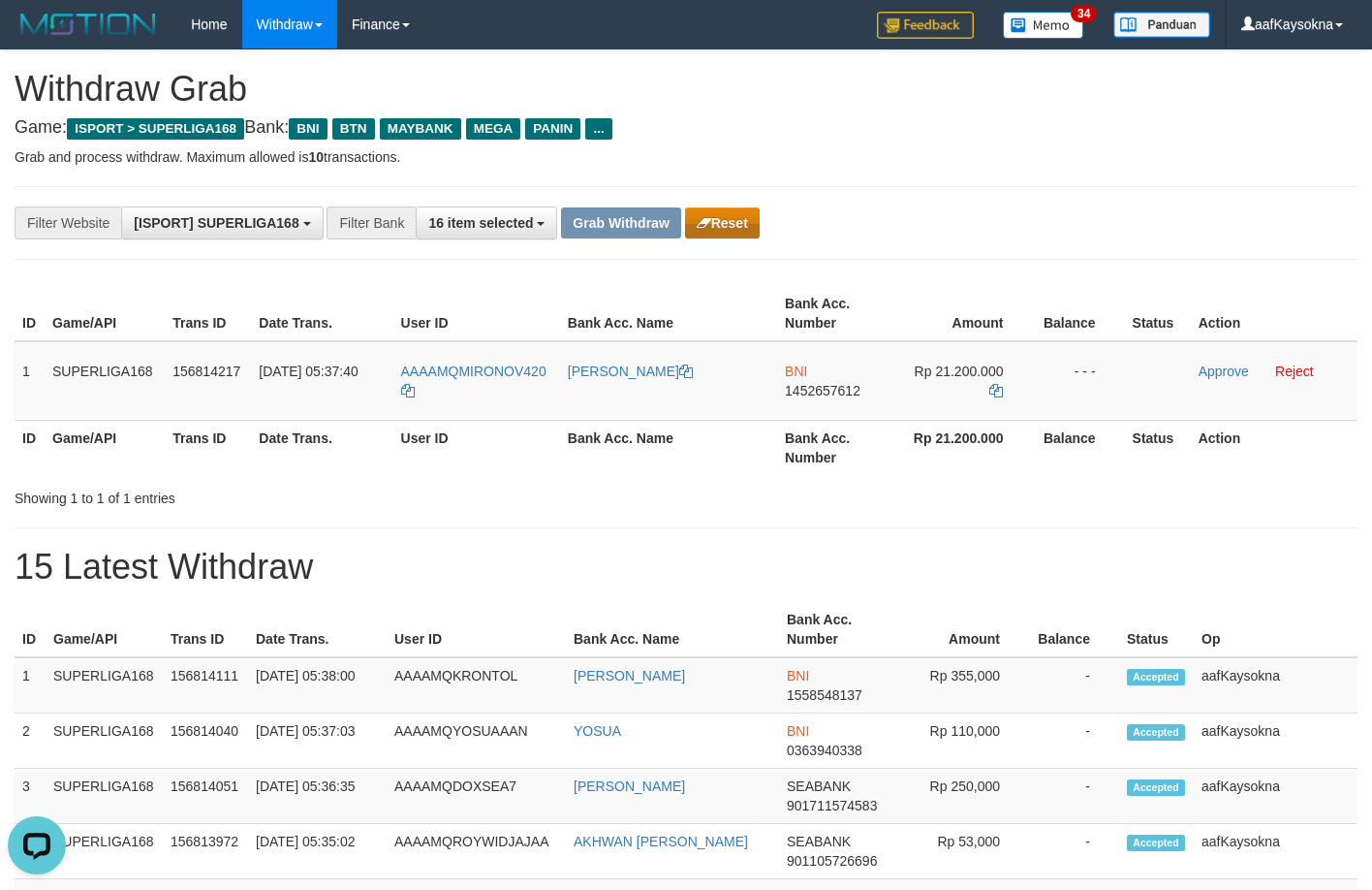 This screenshot has width=1372, height=890. What do you see at coordinates (493, 129) in the screenshot?
I see `span: MEGA` at bounding box center [493, 129].